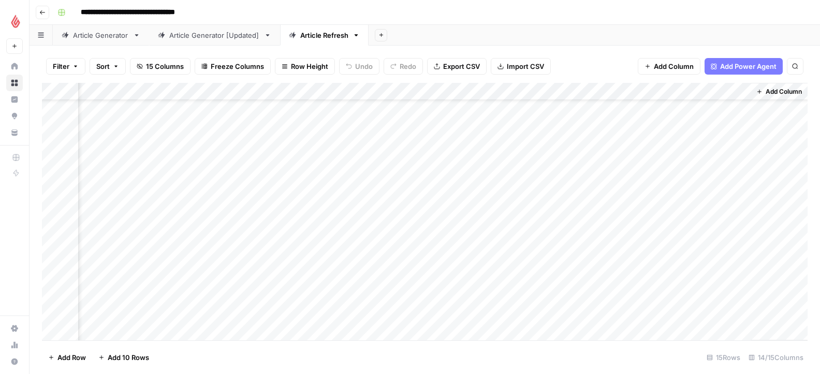 This screenshot has width=820, height=374. What do you see at coordinates (748, 66) in the screenshot?
I see `span: Add Power Agent` at bounding box center [748, 66].